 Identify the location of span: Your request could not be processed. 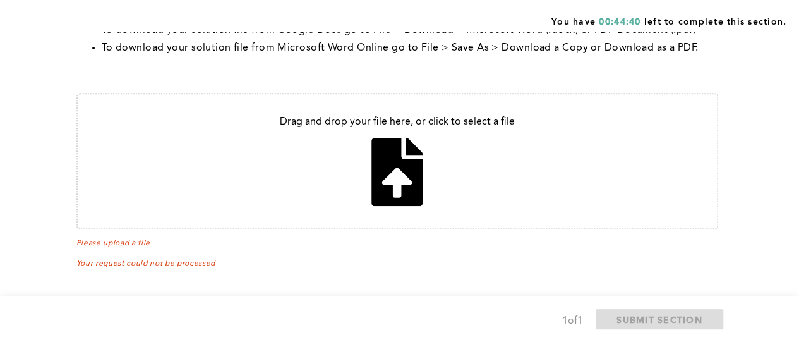
(146, 264).